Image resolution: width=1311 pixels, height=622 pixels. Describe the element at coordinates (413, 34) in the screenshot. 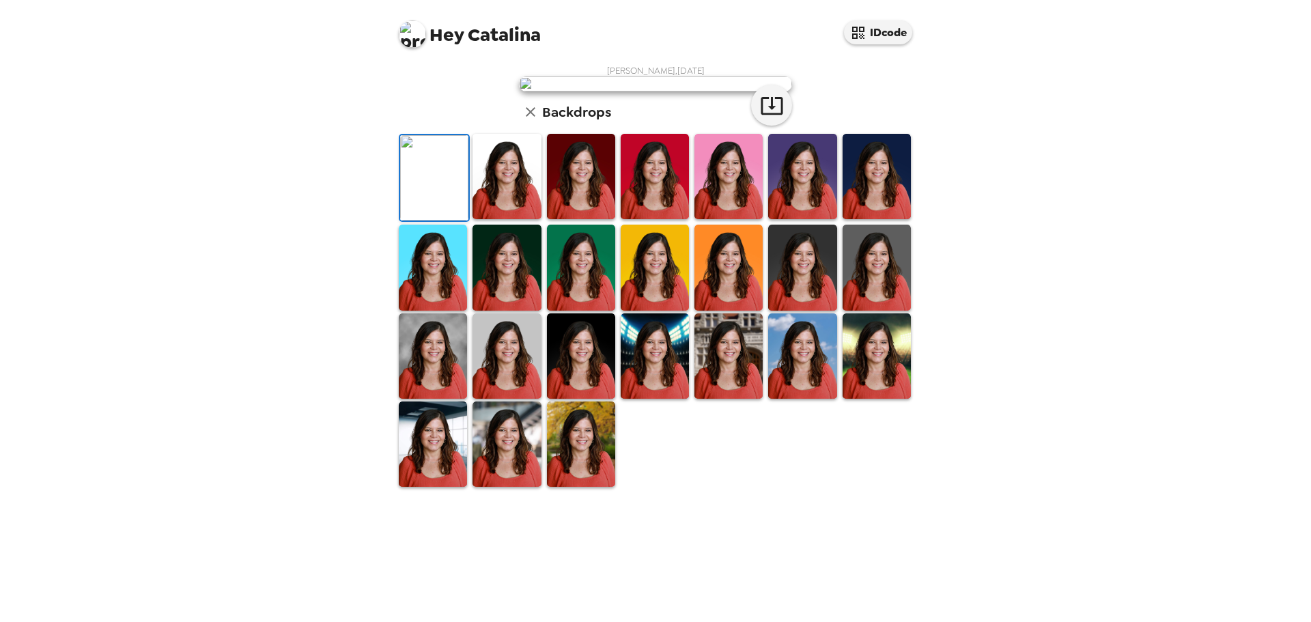

I see `img: profile pic` at that location.